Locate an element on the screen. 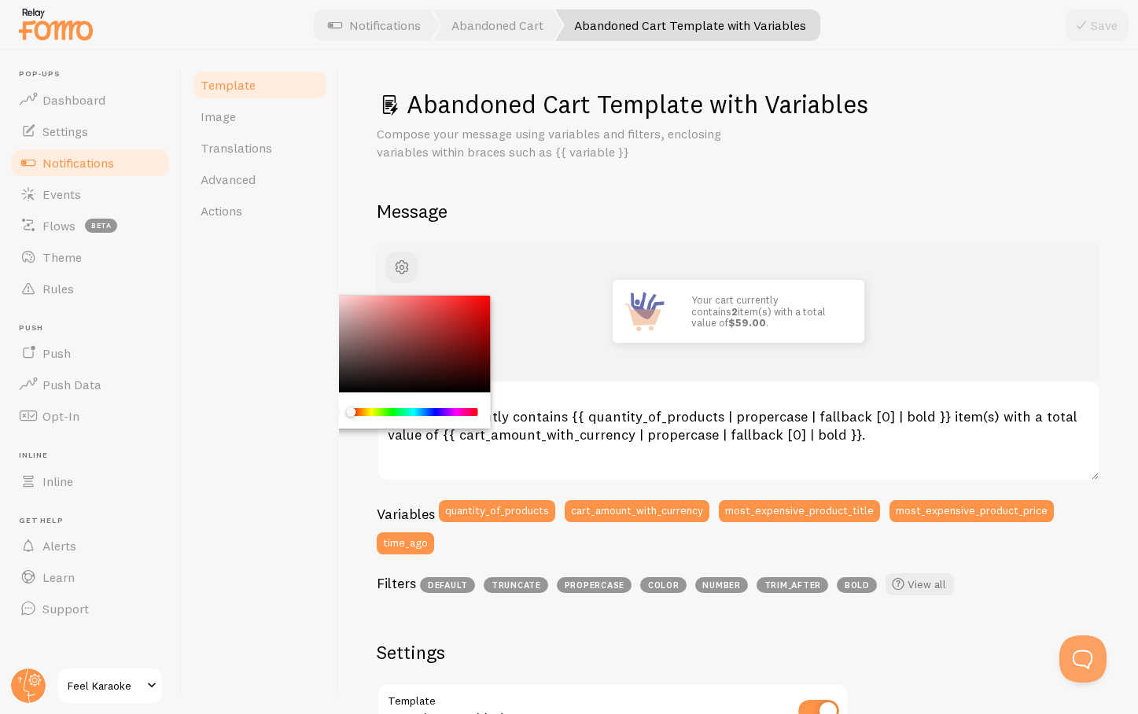 The image size is (1138, 714). span: Translations is located at coordinates (236, 148).